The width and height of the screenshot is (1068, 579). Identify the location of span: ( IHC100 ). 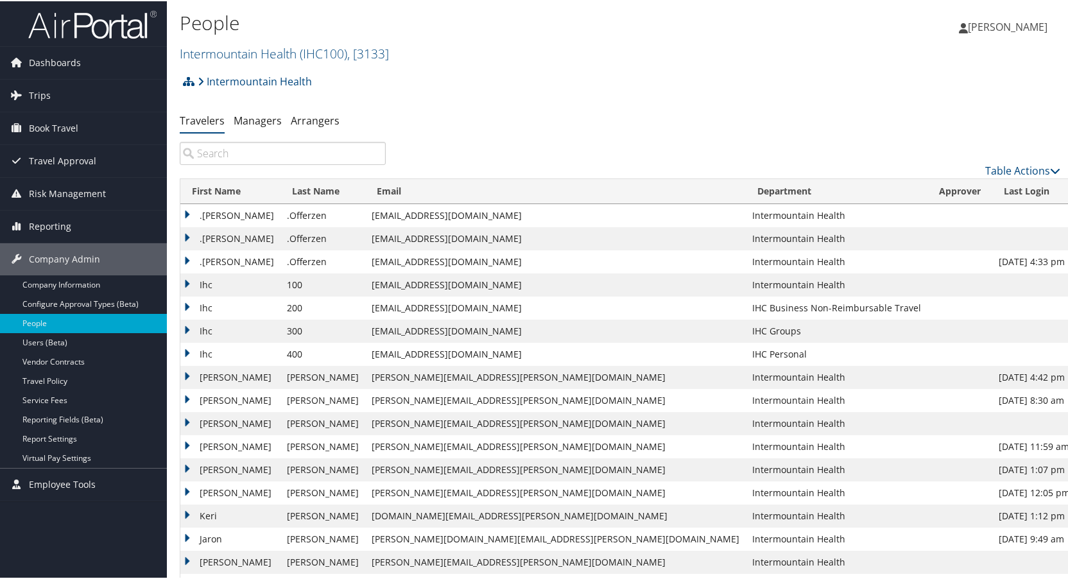
(324, 52).